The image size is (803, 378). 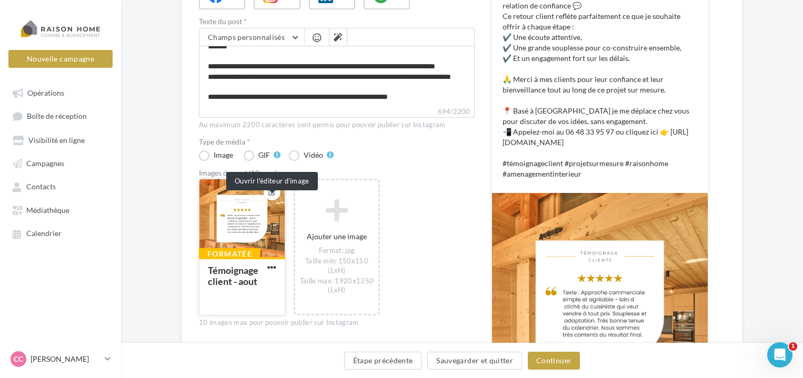 I want to click on div: Formatée, so click(x=230, y=254).